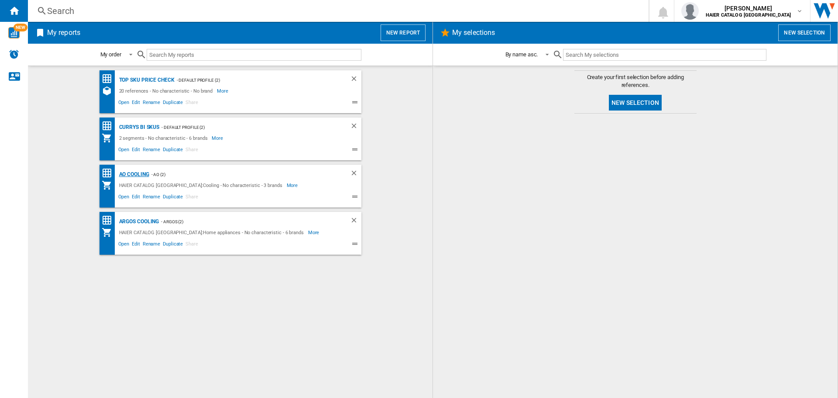 The image size is (838, 398). Describe the element at coordinates (403, 33) in the screenshot. I see `button: New report` at that location.